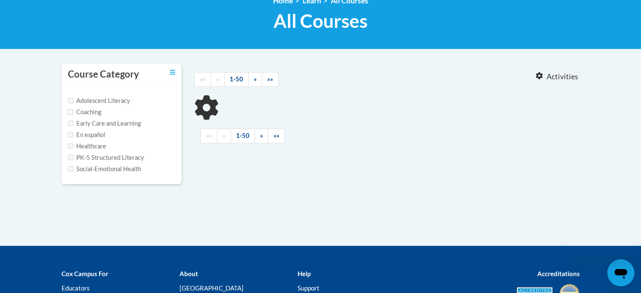 The width and height of the screenshot is (641, 293). Describe the element at coordinates (188, 273) in the screenshot. I see `b: About` at that location.